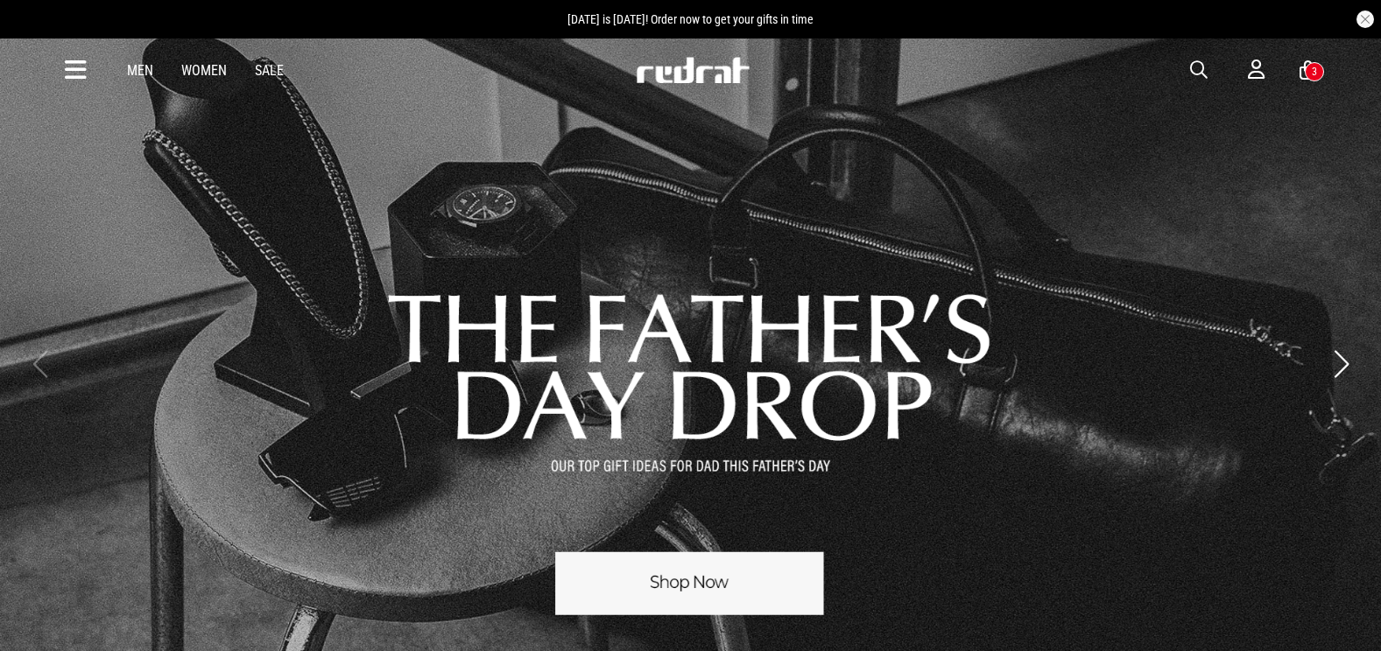 This screenshot has width=1381, height=651. Describe the element at coordinates (140, 70) in the screenshot. I see `a: Men` at that location.